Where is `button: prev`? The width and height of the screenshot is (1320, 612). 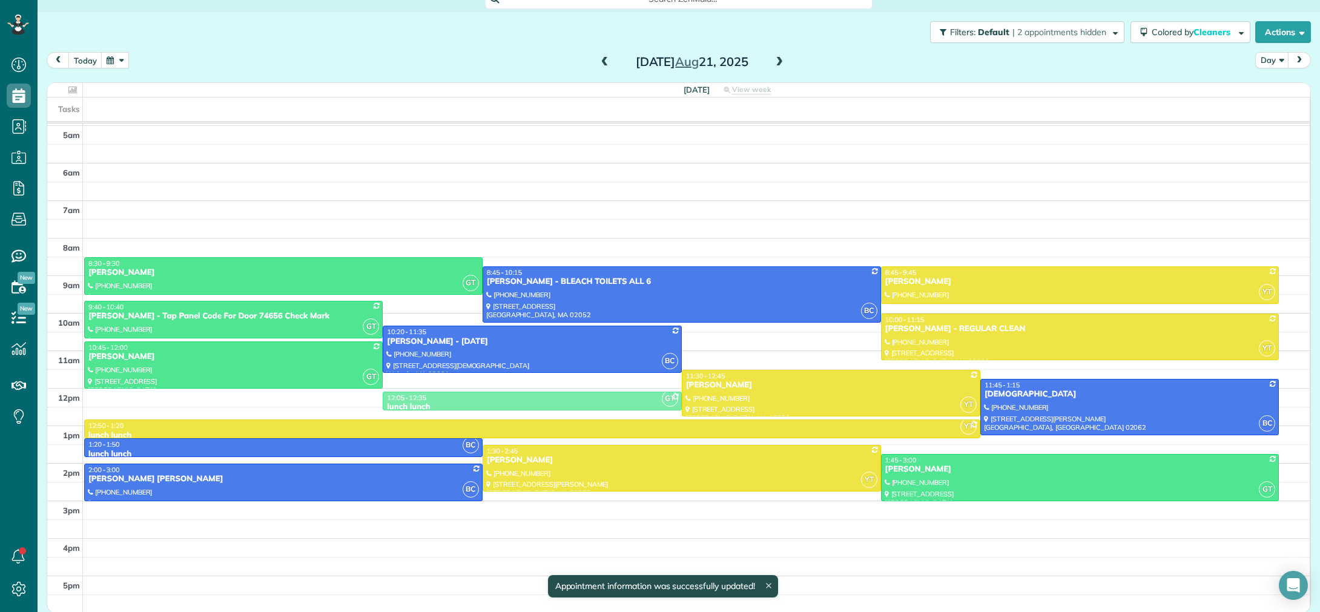
button: prev is located at coordinates (58, 60).